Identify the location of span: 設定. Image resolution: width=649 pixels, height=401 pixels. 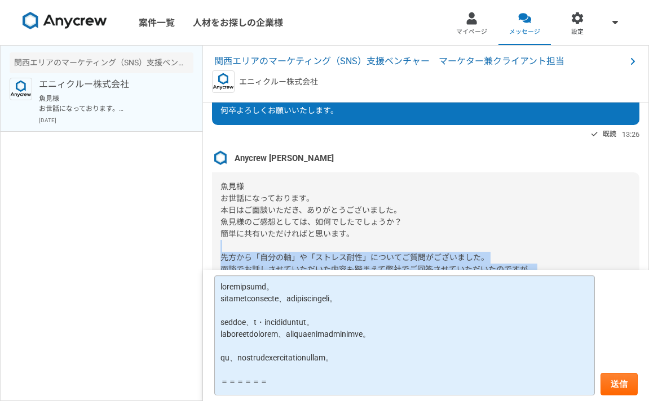
(577, 32).